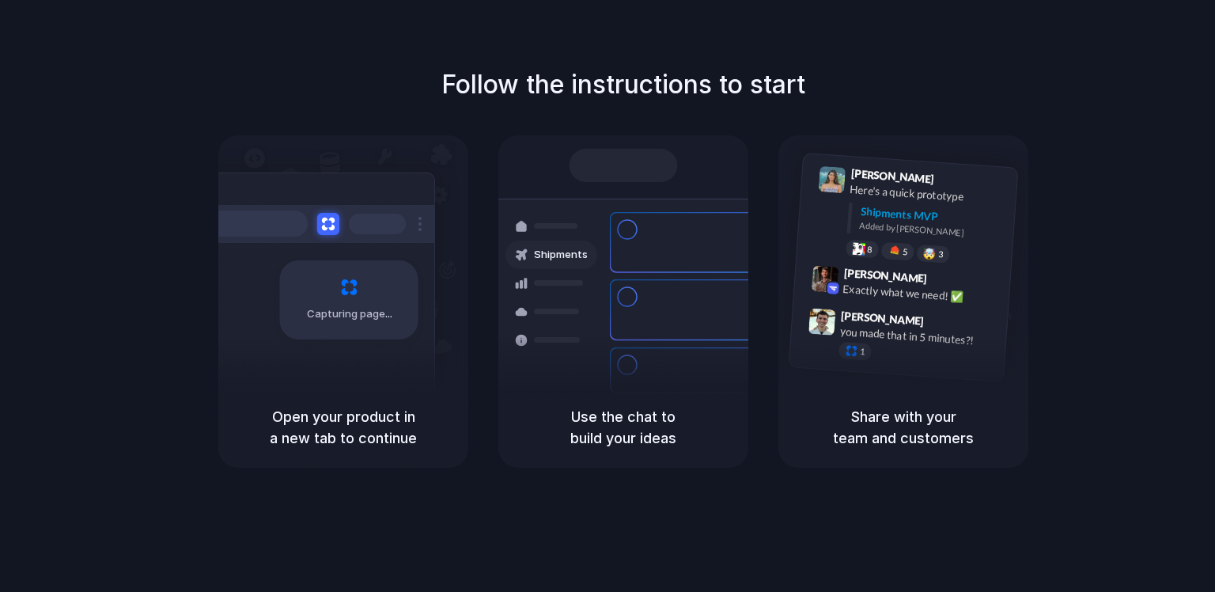 The image size is (1215, 592). I want to click on div: Here's a quick prototype, so click(929, 194).